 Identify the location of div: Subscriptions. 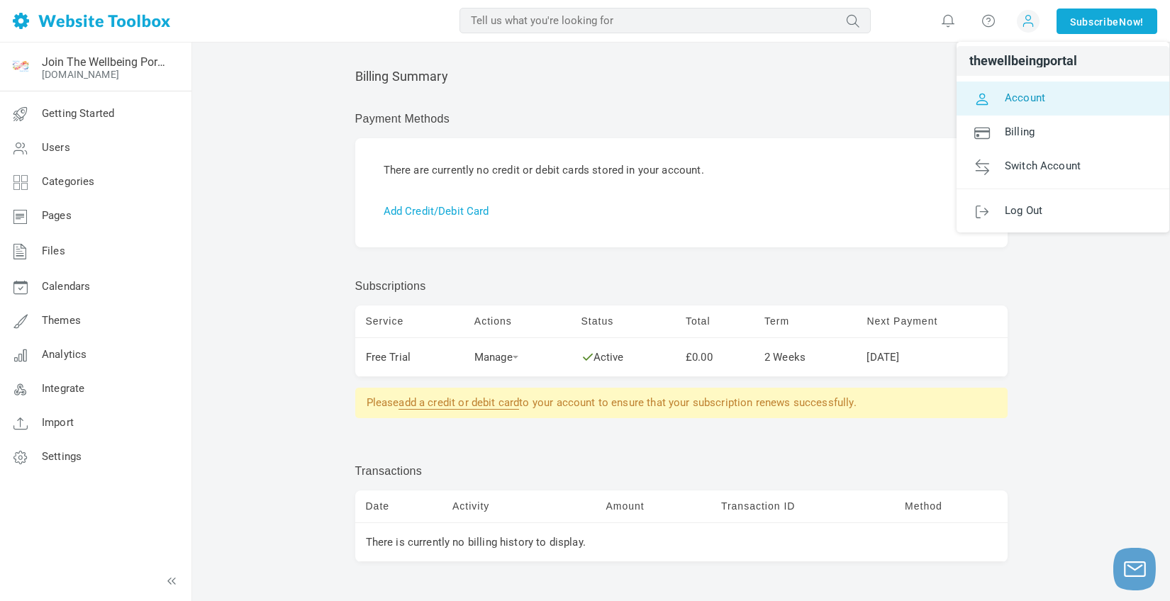
(675, 286).